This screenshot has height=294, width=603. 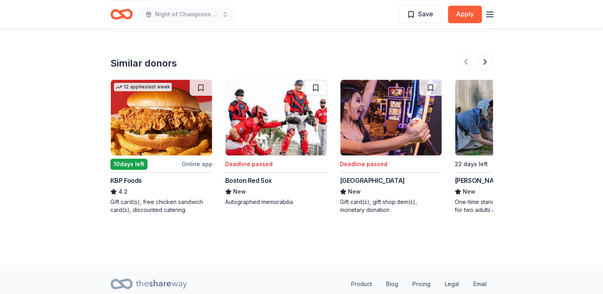 I want to click on a: Email, so click(x=480, y=284).